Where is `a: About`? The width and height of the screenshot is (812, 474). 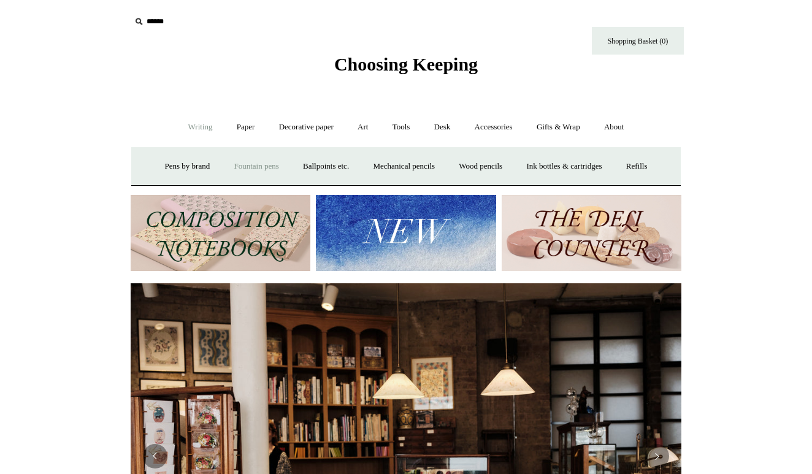
a: About is located at coordinates (614, 127).